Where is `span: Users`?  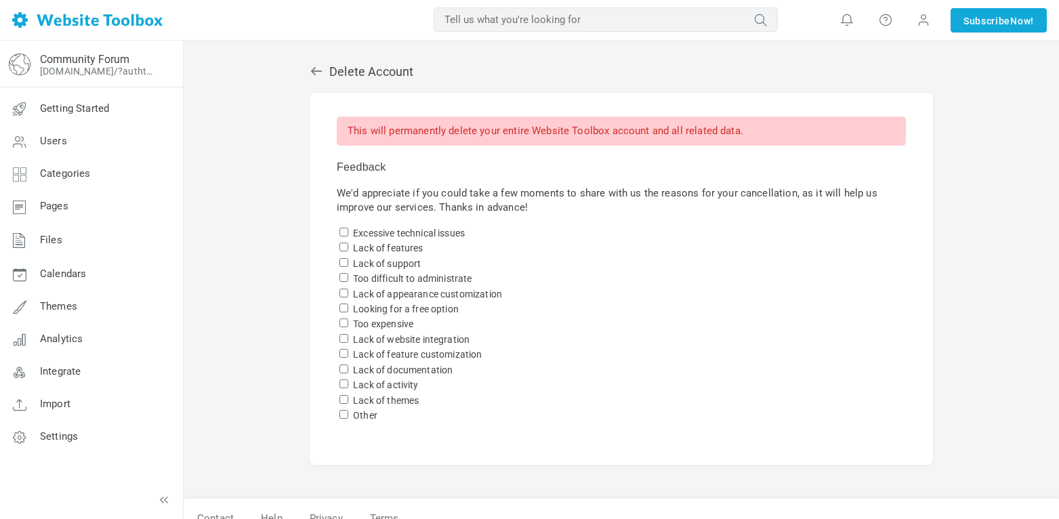
span: Users is located at coordinates (54, 141).